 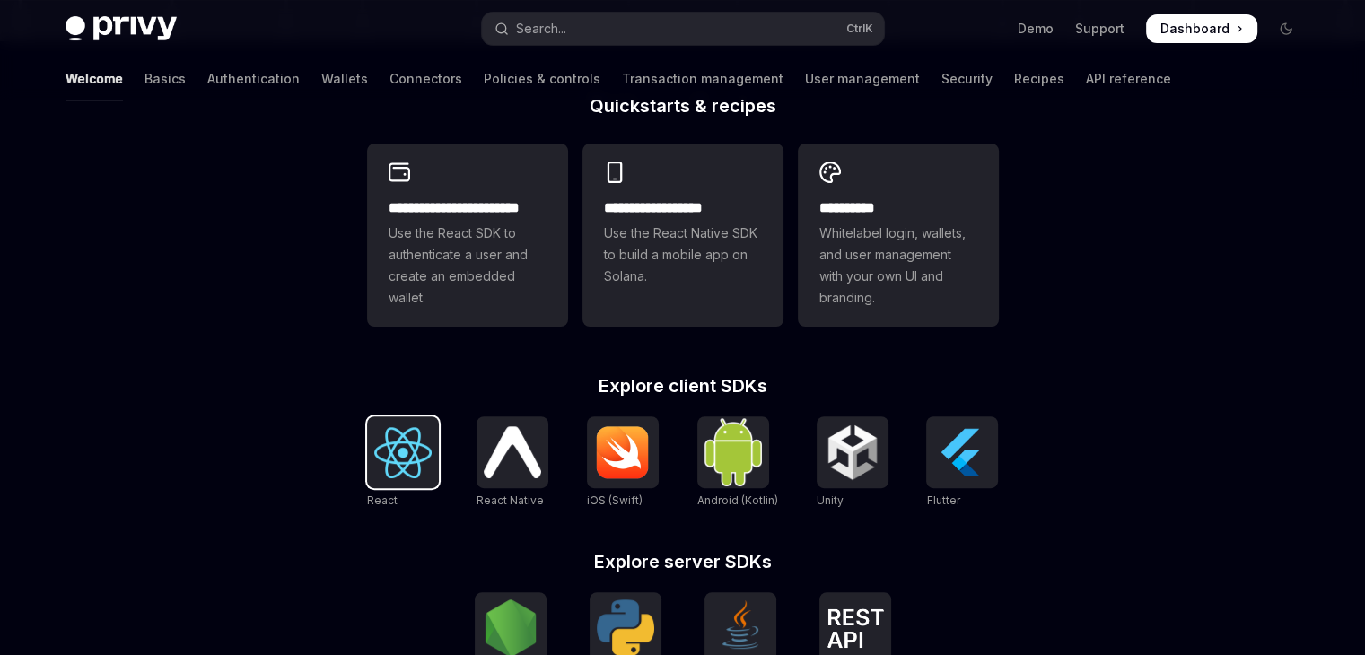 I want to click on a: UnityUnity, so click(x=853, y=463).